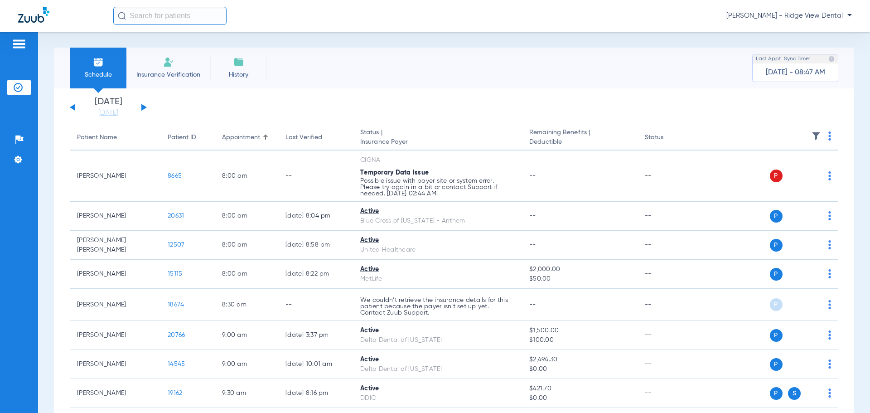 The height and width of the screenshot is (413, 870). I want to click on span: $1,500.00, so click(579, 330).